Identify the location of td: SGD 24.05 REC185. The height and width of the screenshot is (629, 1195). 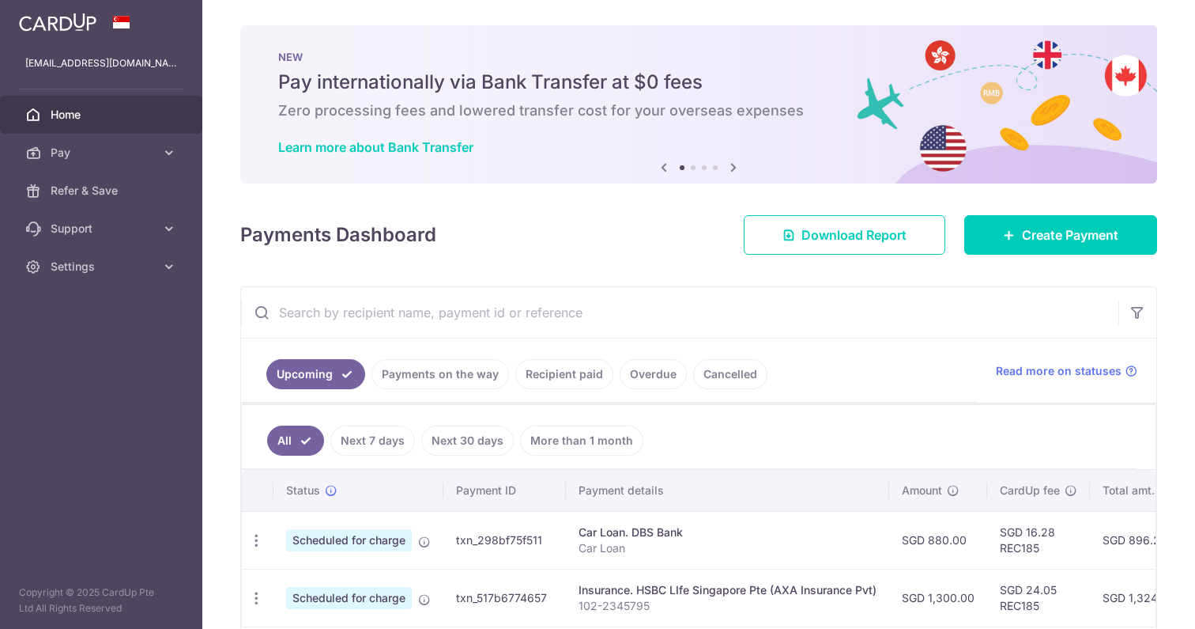
(1039, 597).